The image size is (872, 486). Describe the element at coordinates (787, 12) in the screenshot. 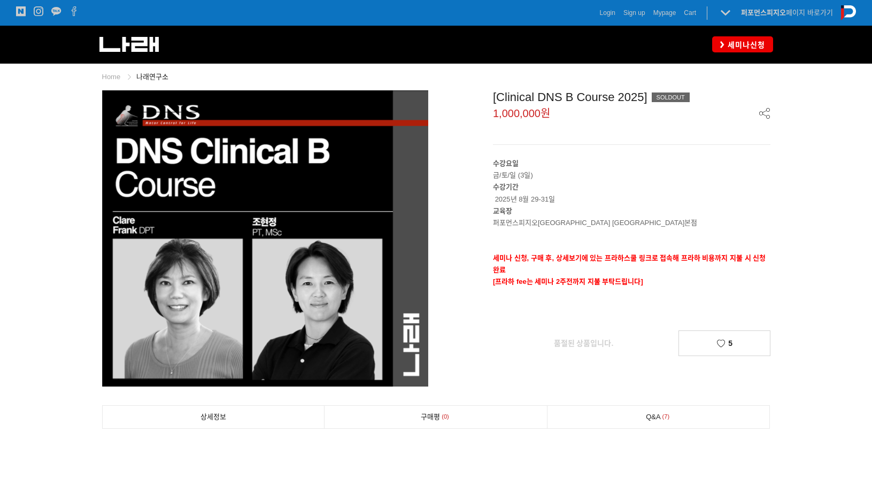

I see `a: 퍼포먼스피지오페이지 바로가기` at that location.